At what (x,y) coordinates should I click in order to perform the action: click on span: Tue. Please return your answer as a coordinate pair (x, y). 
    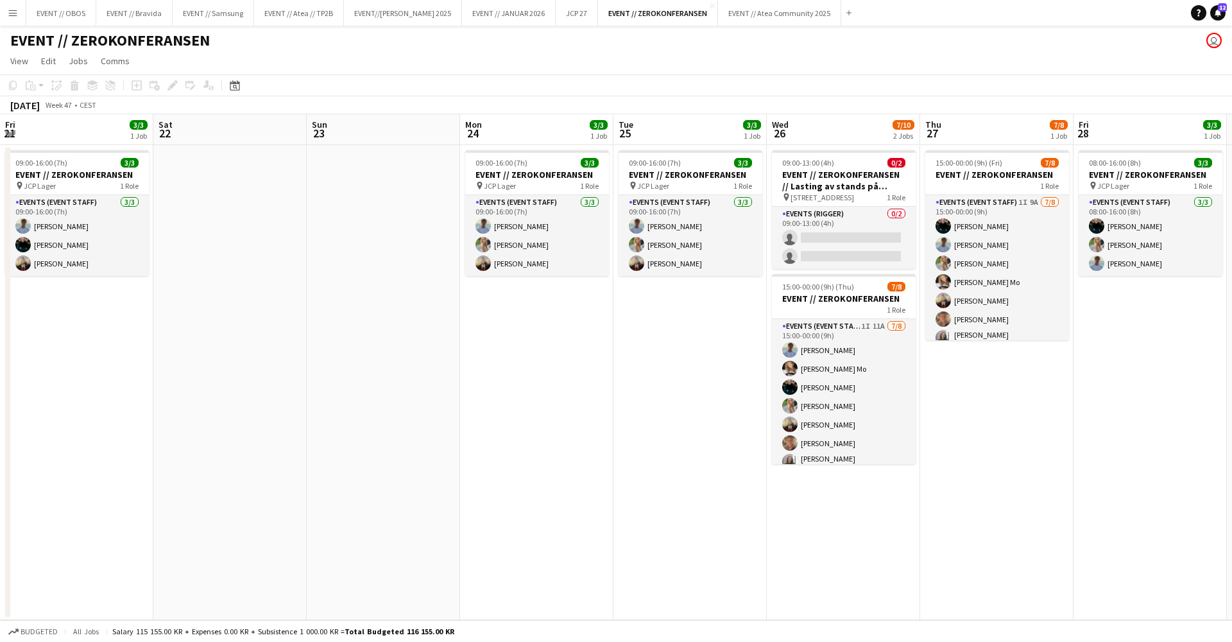
    Looking at the image, I should click on (626, 124).